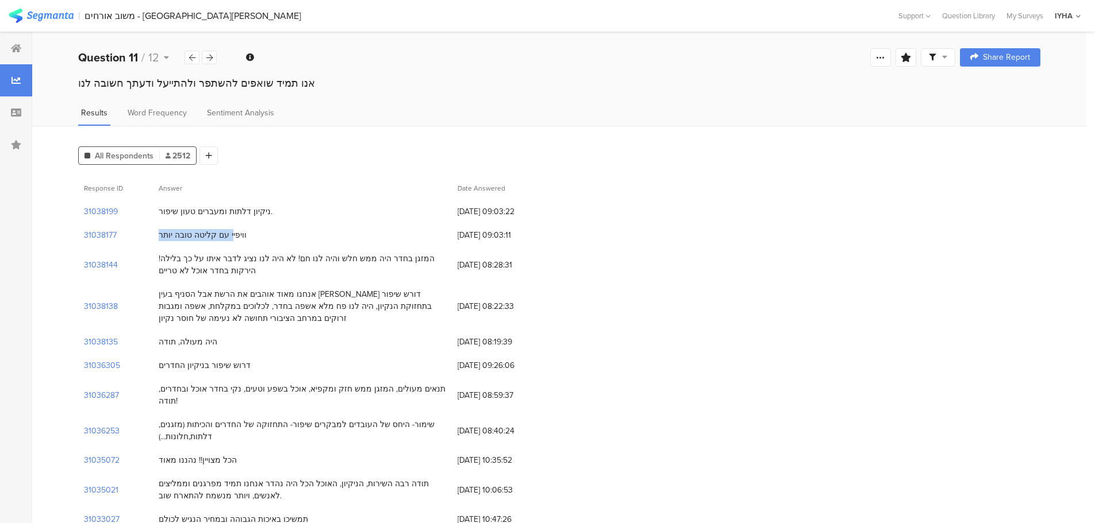 Image resolution: width=1095 pixels, height=523 pixels. Describe the element at coordinates (157, 113) in the screenshot. I see `span: Word Frequency` at that location.